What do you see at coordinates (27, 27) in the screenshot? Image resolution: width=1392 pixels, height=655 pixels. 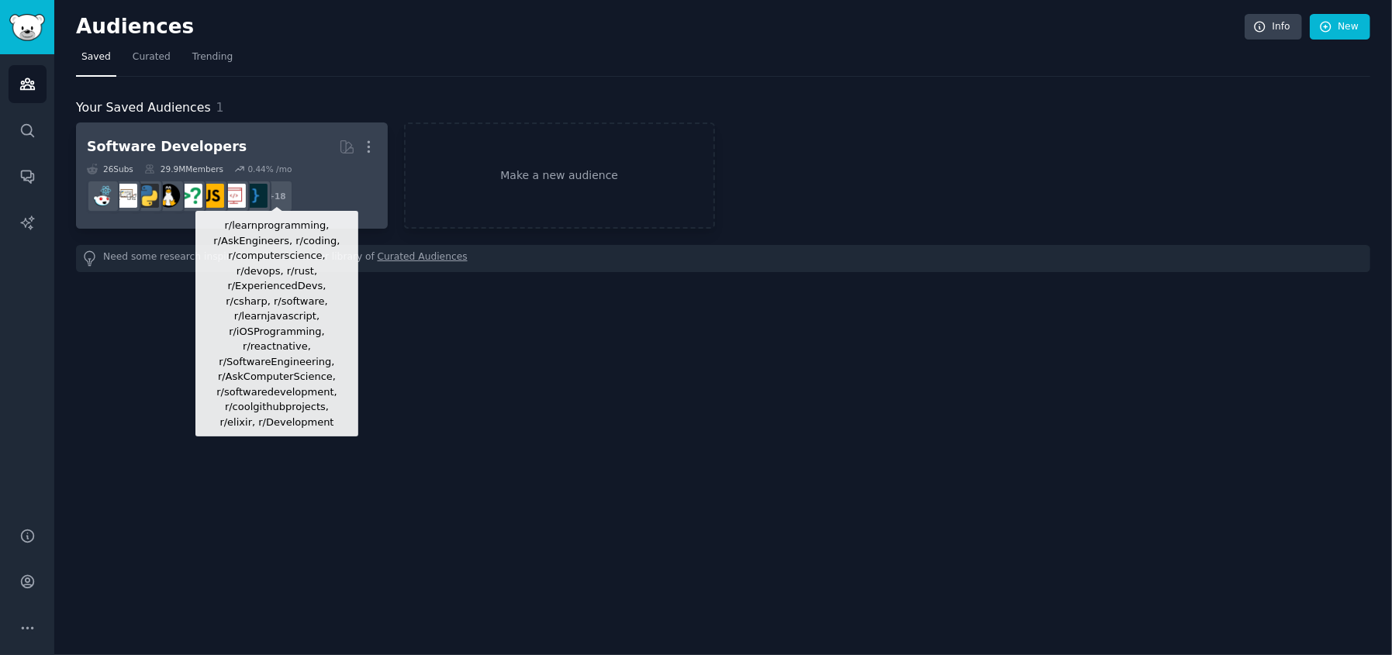 I see `img: GummySearch logo` at bounding box center [27, 27].